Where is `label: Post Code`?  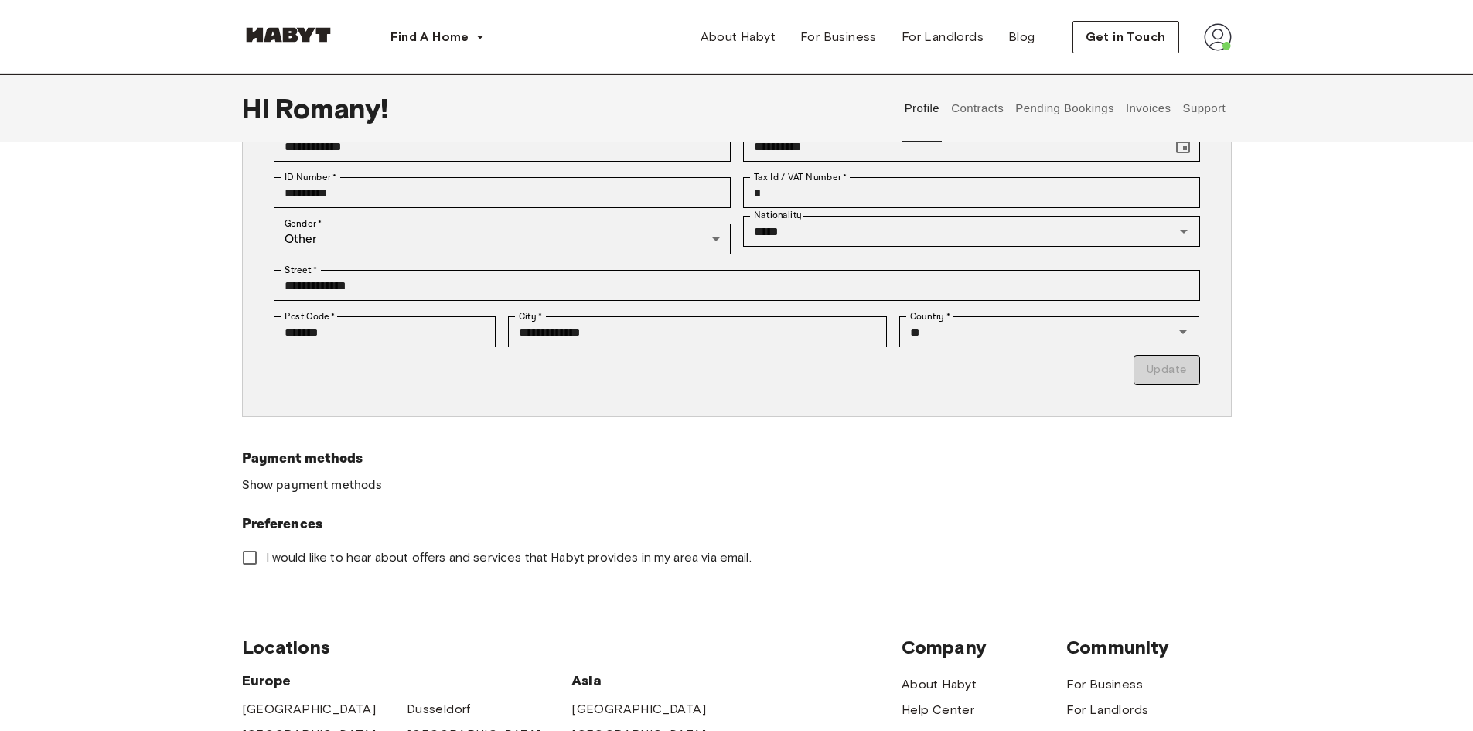 label: Post Code is located at coordinates (310, 316).